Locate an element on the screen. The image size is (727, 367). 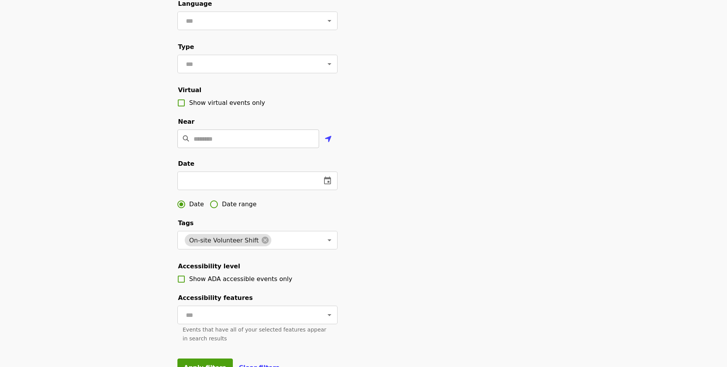
input: Location is located at coordinates (256, 139).